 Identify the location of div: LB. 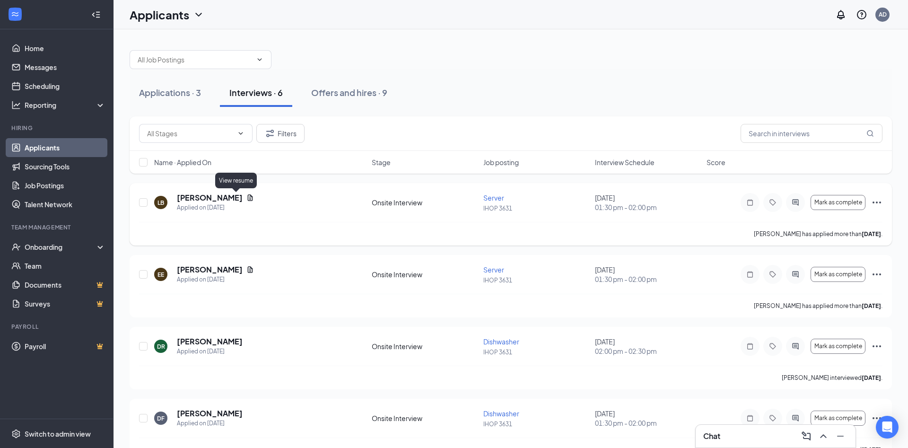
(161, 202).